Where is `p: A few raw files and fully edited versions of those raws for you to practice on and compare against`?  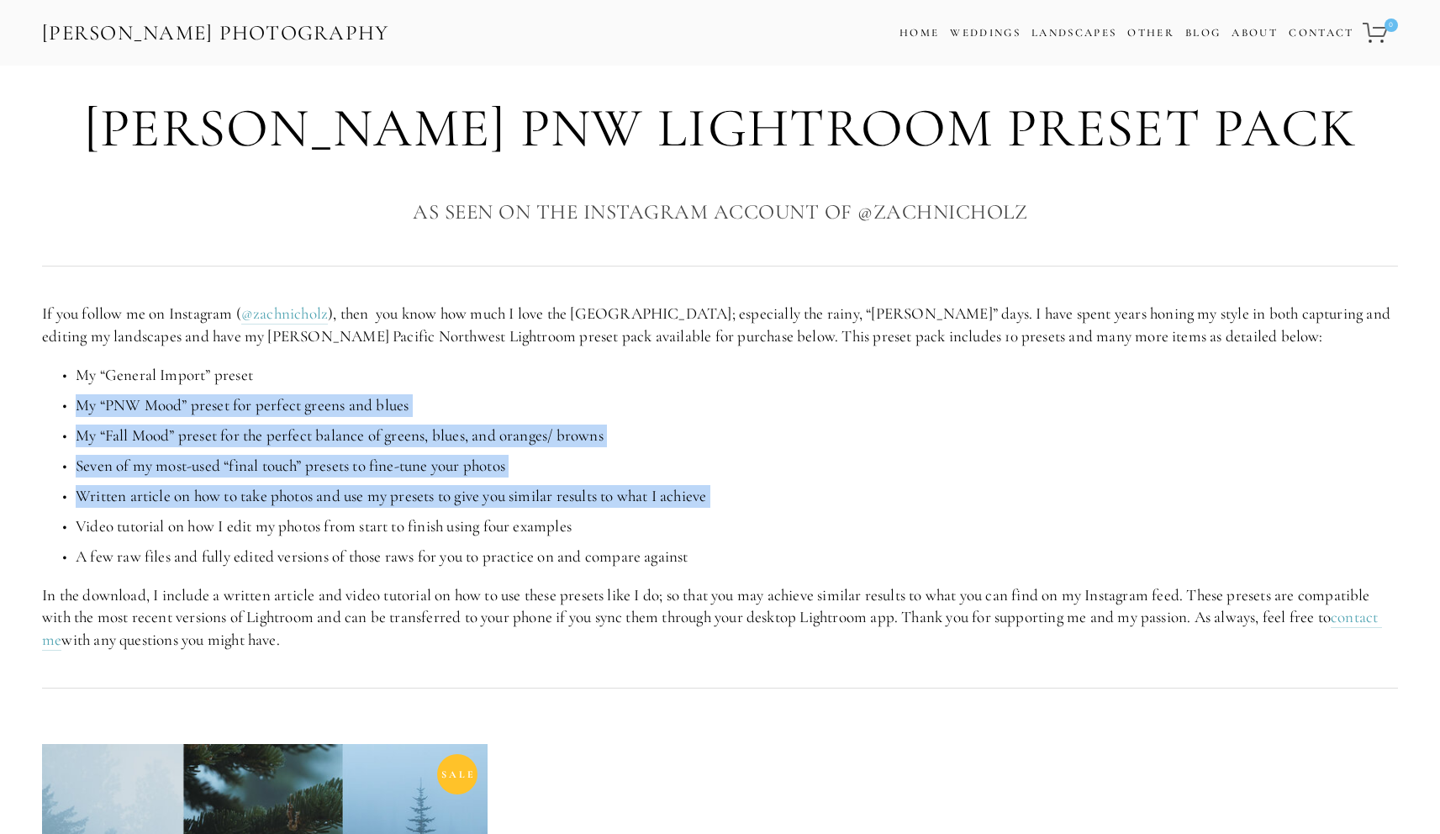
p: A few raw files and fully edited versions of those raws for you to practice on and compare against is located at coordinates (736, 556).